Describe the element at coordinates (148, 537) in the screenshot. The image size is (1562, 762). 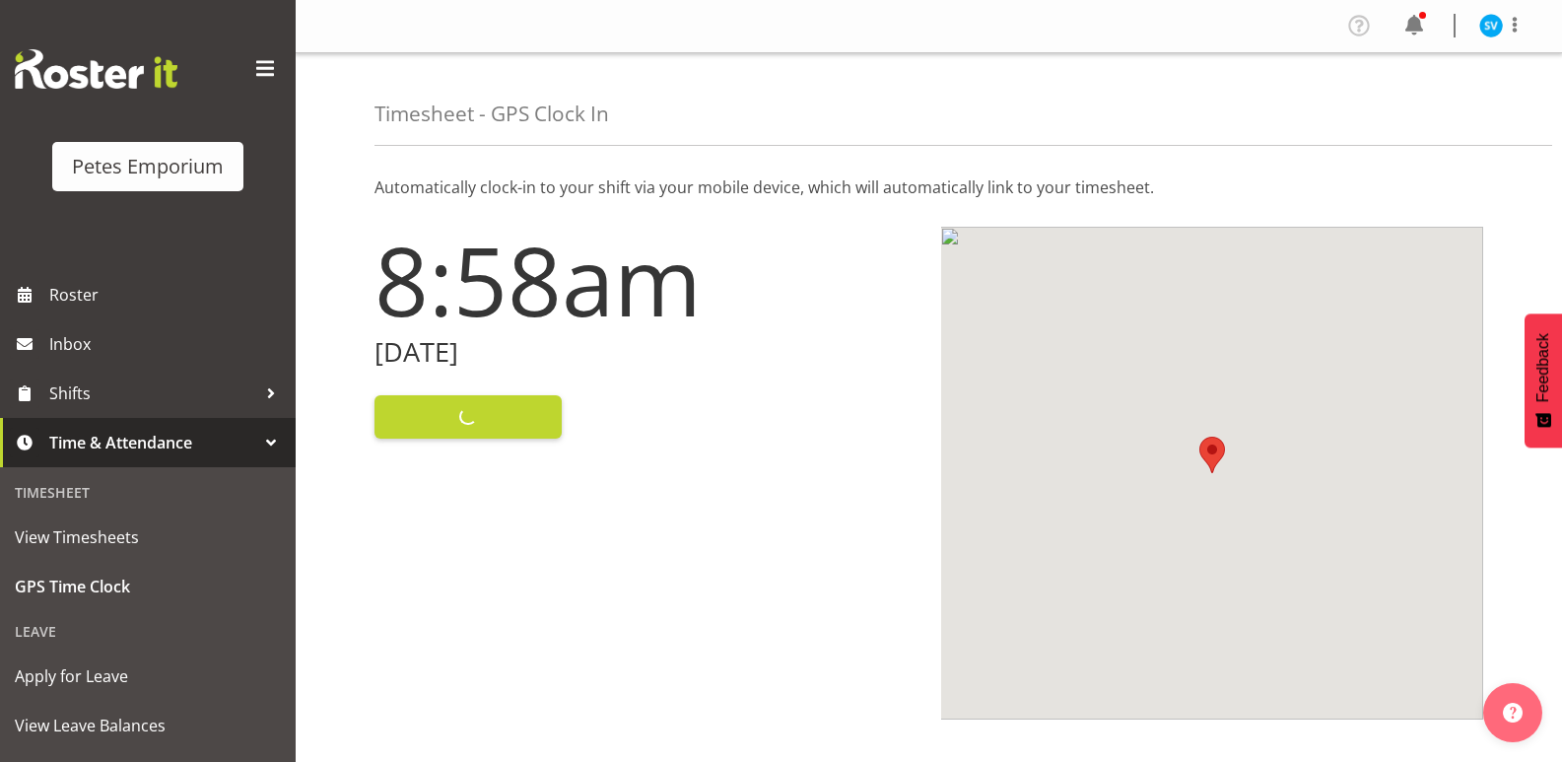
I see `span: View Timesheets` at that location.